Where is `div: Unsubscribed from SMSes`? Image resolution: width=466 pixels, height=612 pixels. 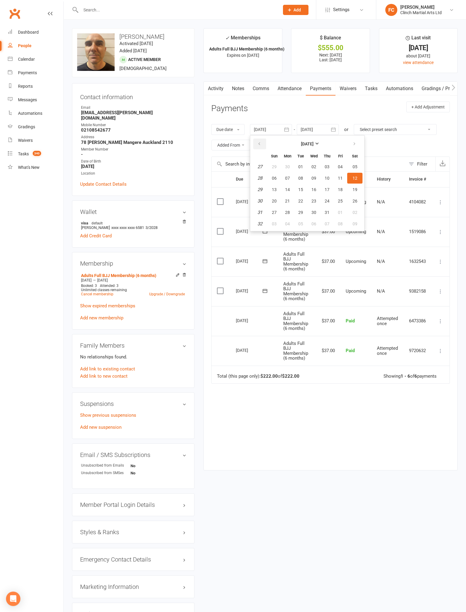 div: Unsubscribed from SMSes is located at coordinates (106, 473).